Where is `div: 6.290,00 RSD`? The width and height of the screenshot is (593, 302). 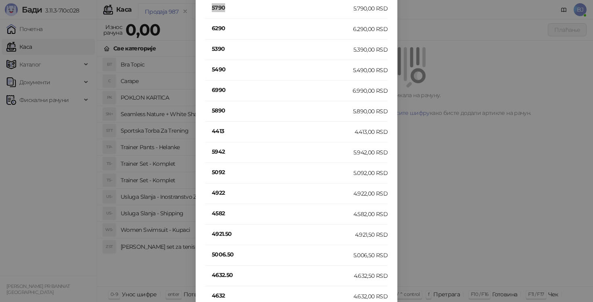
div: 6.290,00 RSD is located at coordinates (370, 29).